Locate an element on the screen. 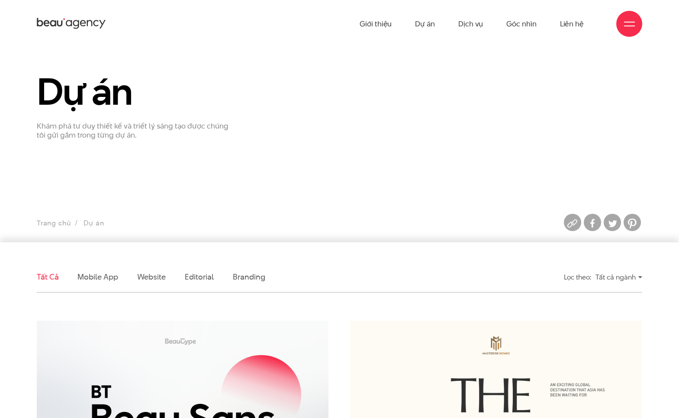  p: Khám phá tư duy thiết kế và triết lý sáng tạo được chúng tôi gửi gắm trong từng dự án. is located at coordinates (133, 131).